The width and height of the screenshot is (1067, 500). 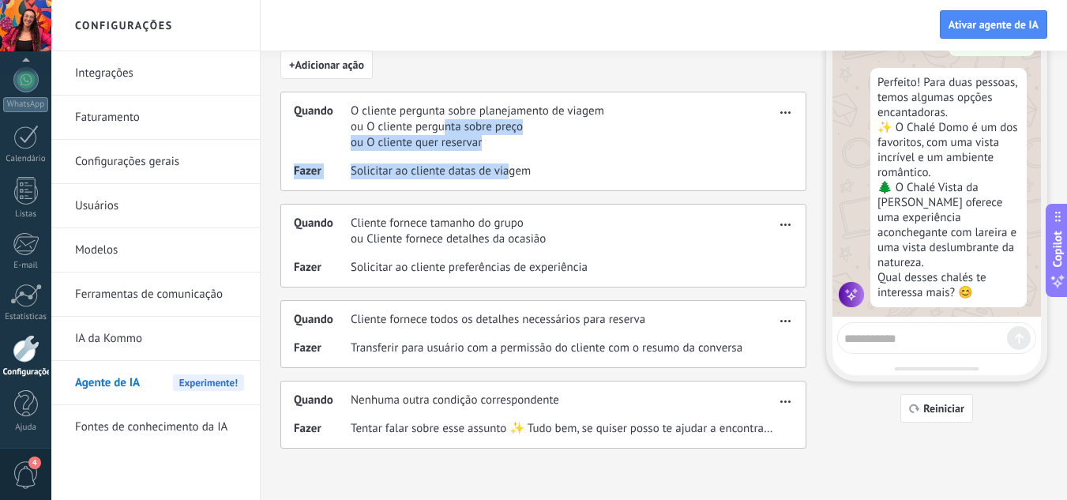 What do you see at coordinates (156, 206) in the screenshot?
I see `li: Usuários` at bounding box center [156, 206].